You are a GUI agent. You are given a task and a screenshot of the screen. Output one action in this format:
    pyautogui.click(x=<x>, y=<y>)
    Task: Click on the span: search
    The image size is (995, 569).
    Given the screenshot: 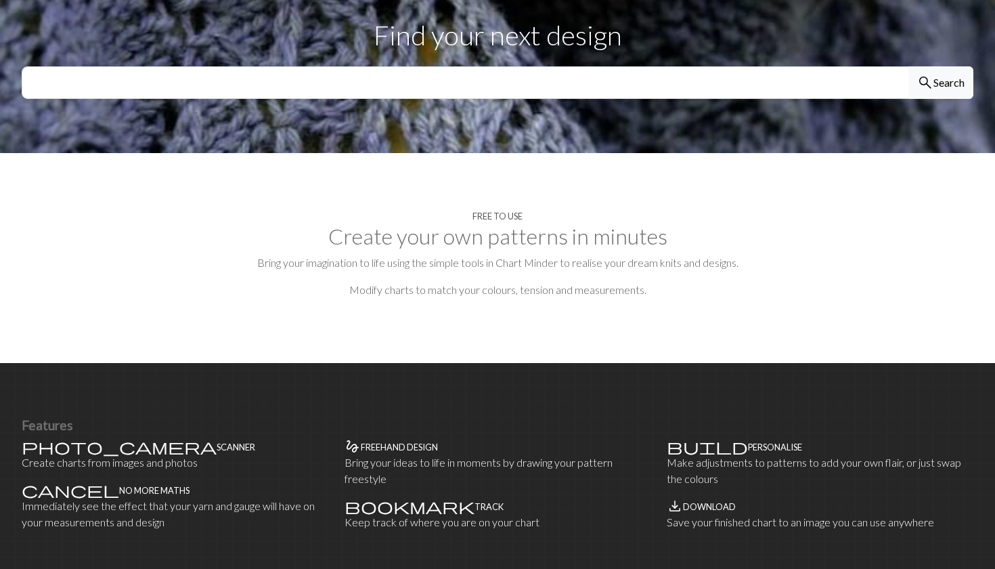 What is the action you would take?
    pyautogui.click(x=926, y=83)
    